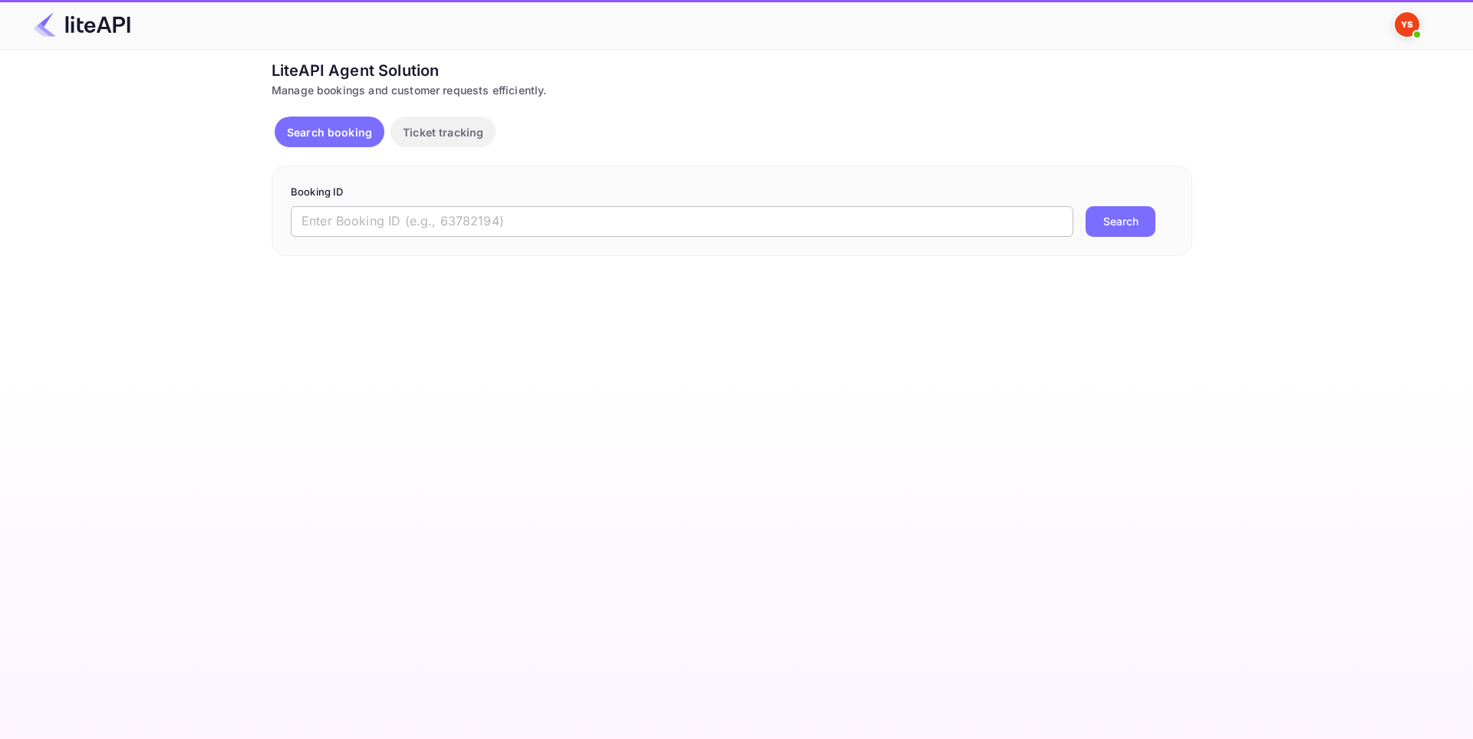  Describe the element at coordinates (1120, 222) in the screenshot. I see `button: Search` at that location.